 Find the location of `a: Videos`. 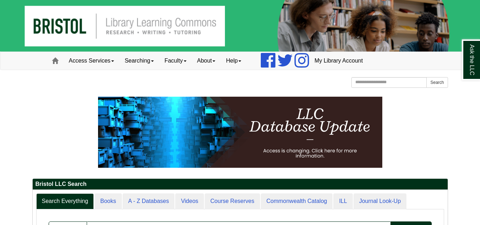

a: Videos is located at coordinates (190, 201).